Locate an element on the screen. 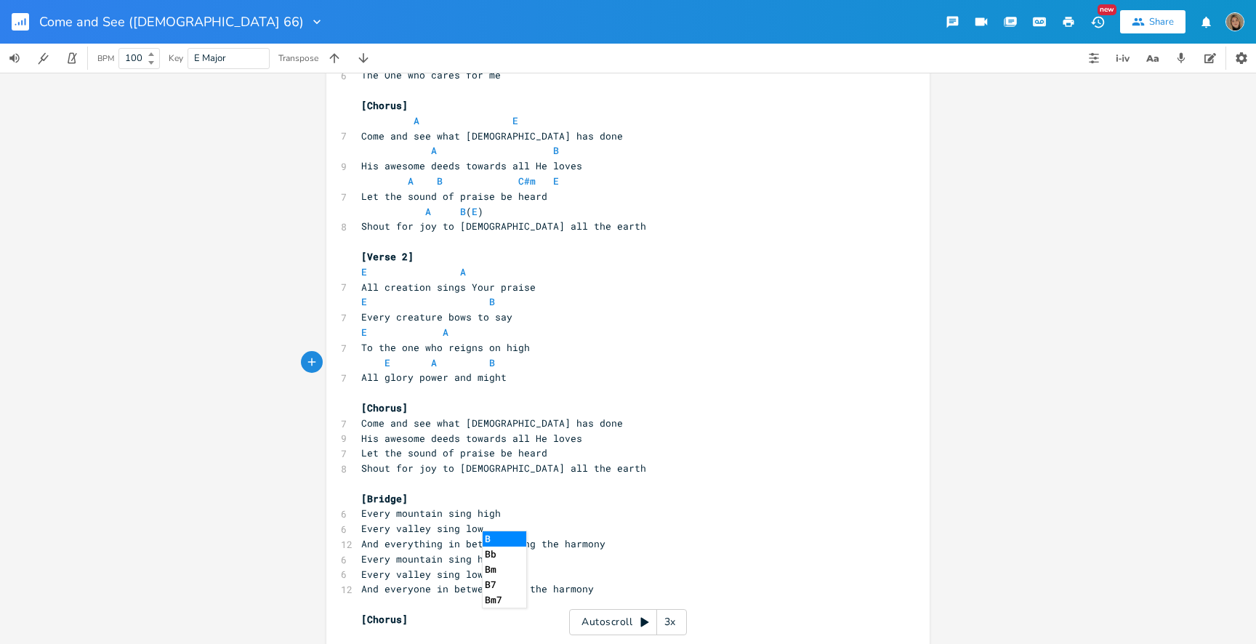  li: Bm is located at coordinates (504, 569).